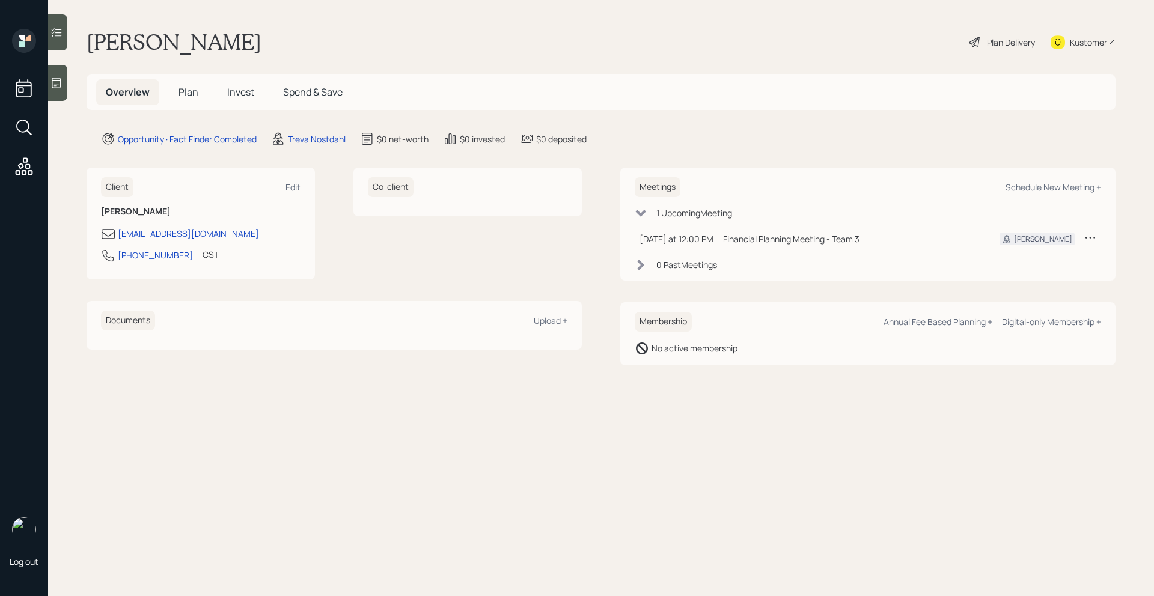  What do you see at coordinates (210, 254) in the screenshot?
I see `div: CST` at bounding box center [210, 254].